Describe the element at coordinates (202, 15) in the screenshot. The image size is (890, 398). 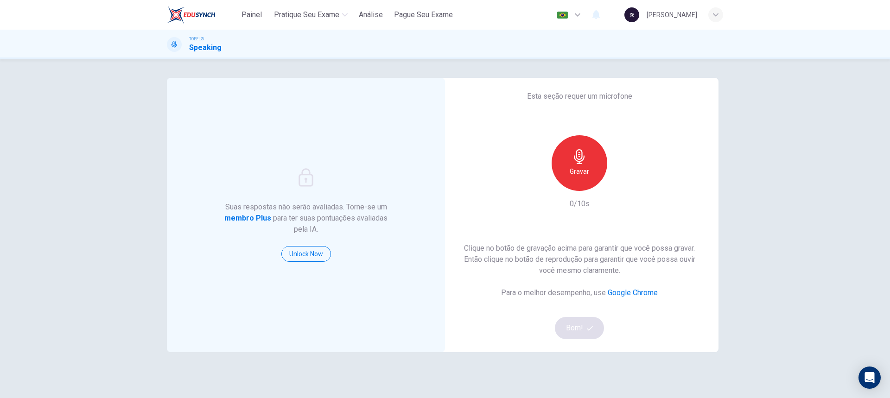
I see `a: EduSynch logo` at that location.